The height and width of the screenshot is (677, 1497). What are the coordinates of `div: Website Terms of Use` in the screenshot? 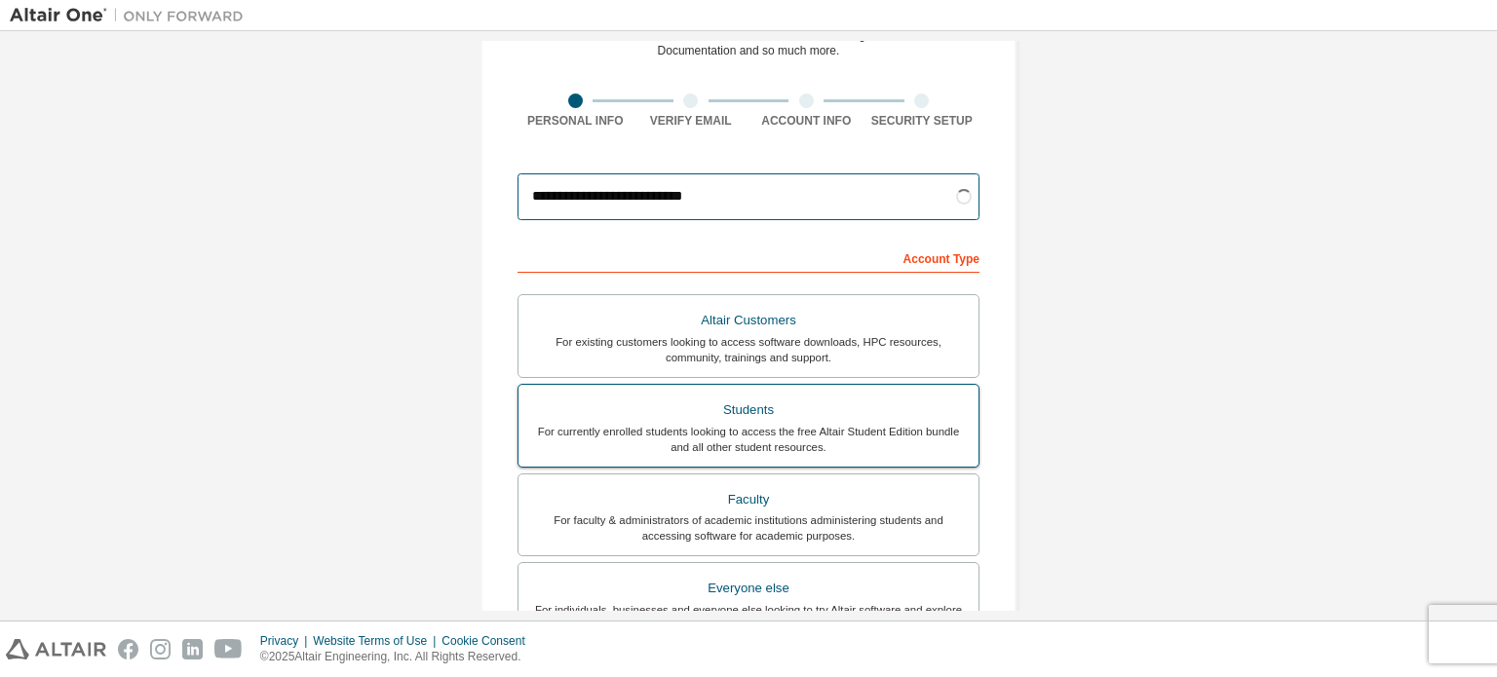 It's located at (377, 641).